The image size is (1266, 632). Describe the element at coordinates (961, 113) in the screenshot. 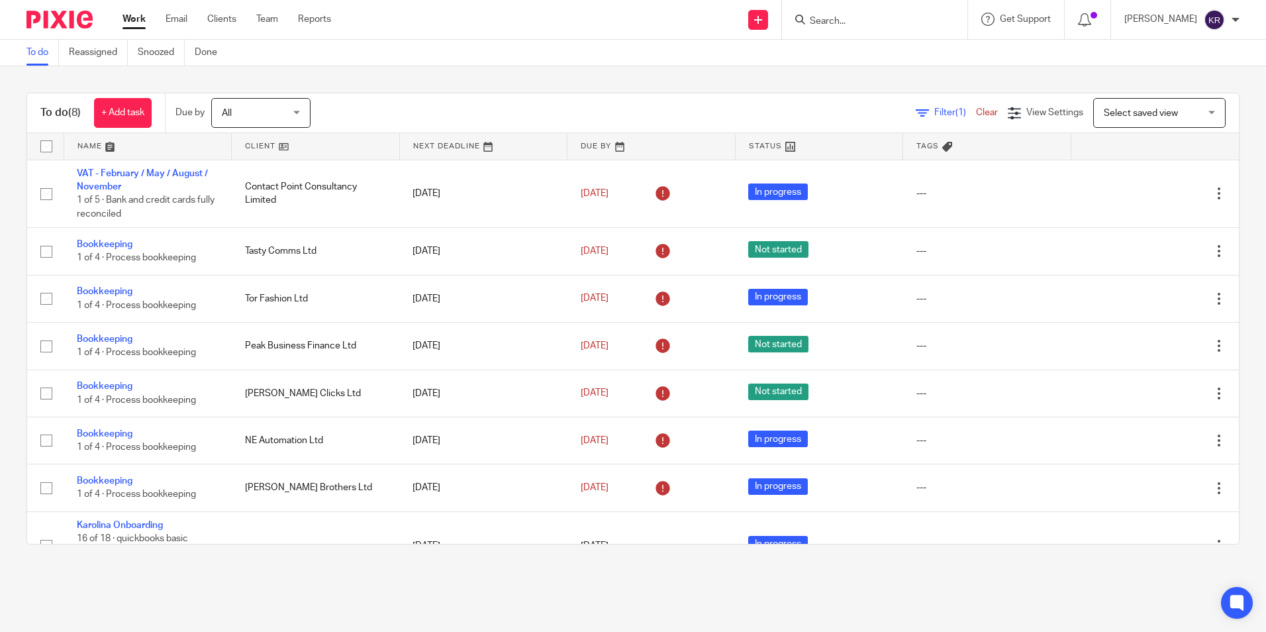

I see `span: (1)` at that location.